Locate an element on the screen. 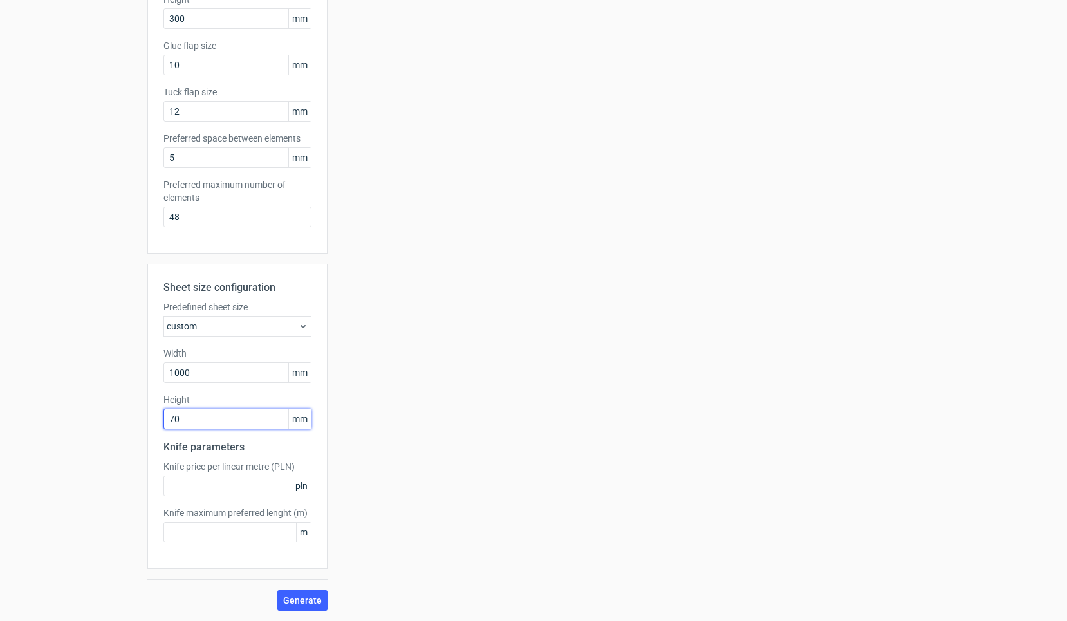  label: Knife maximum preferred lenght (m) is located at coordinates (237, 513).